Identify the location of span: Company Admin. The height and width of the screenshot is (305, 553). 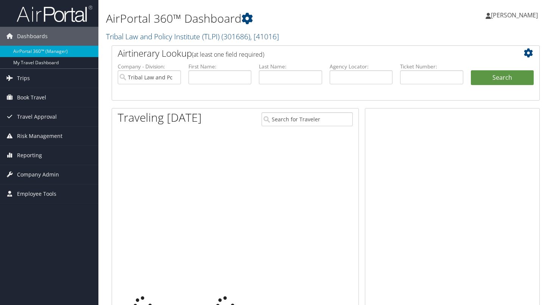
(38, 175).